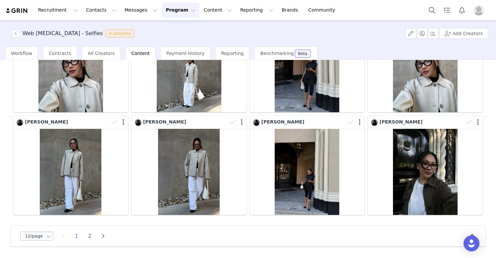  What do you see at coordinates (90, 236) in the screenshot?
I see `li: 2` at bounding box center [90, 236].